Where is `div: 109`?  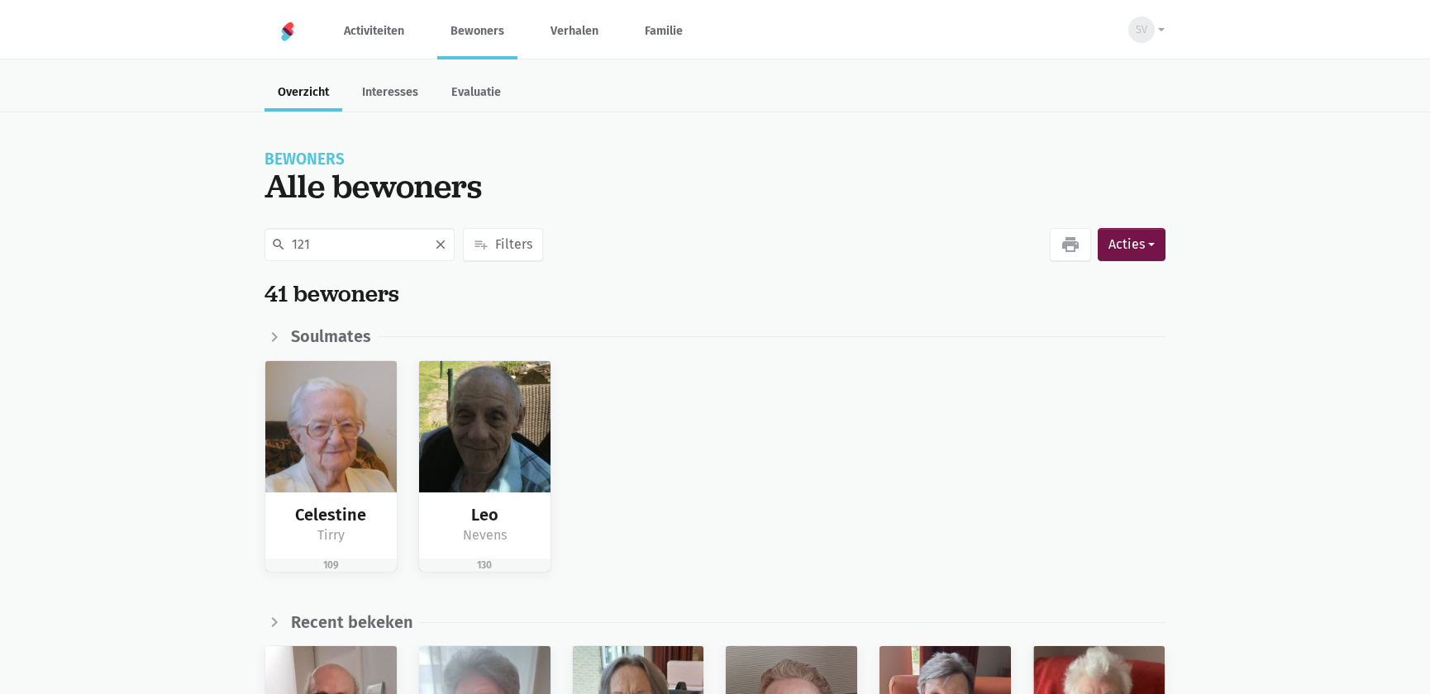
div: 109 is located at coordinates (331, 565).